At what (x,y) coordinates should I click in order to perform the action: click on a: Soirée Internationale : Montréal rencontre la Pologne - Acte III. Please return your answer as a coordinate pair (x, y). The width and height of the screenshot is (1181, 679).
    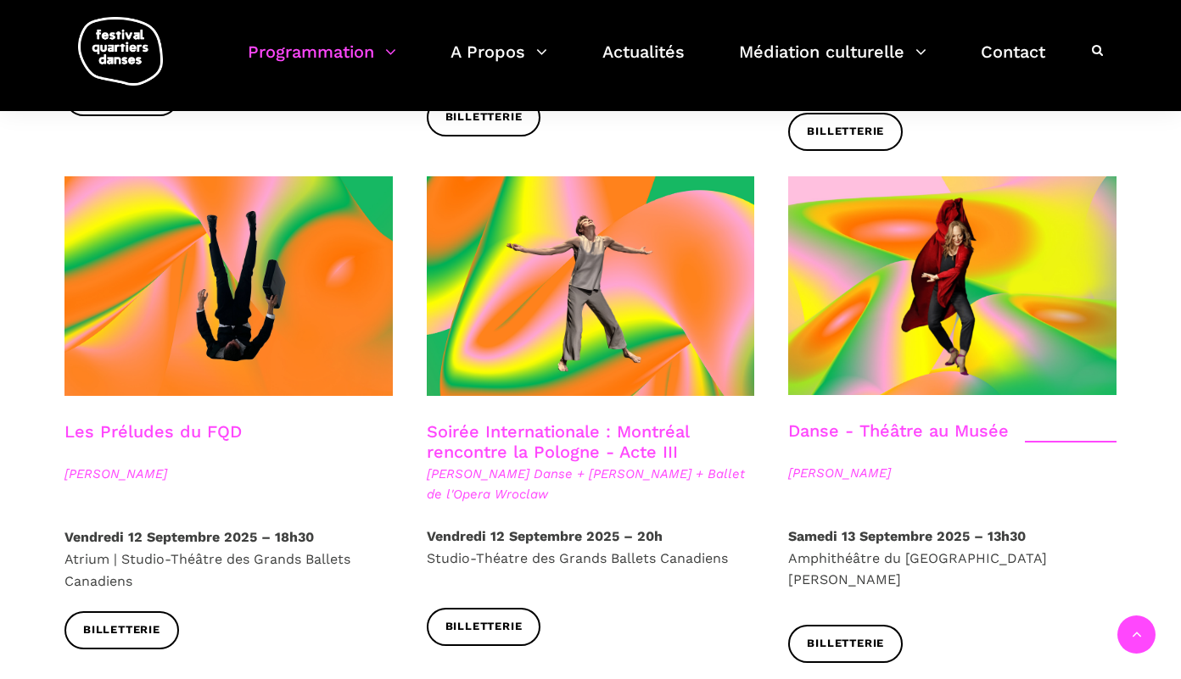
    Looking at the image, I should click on (557, 442).